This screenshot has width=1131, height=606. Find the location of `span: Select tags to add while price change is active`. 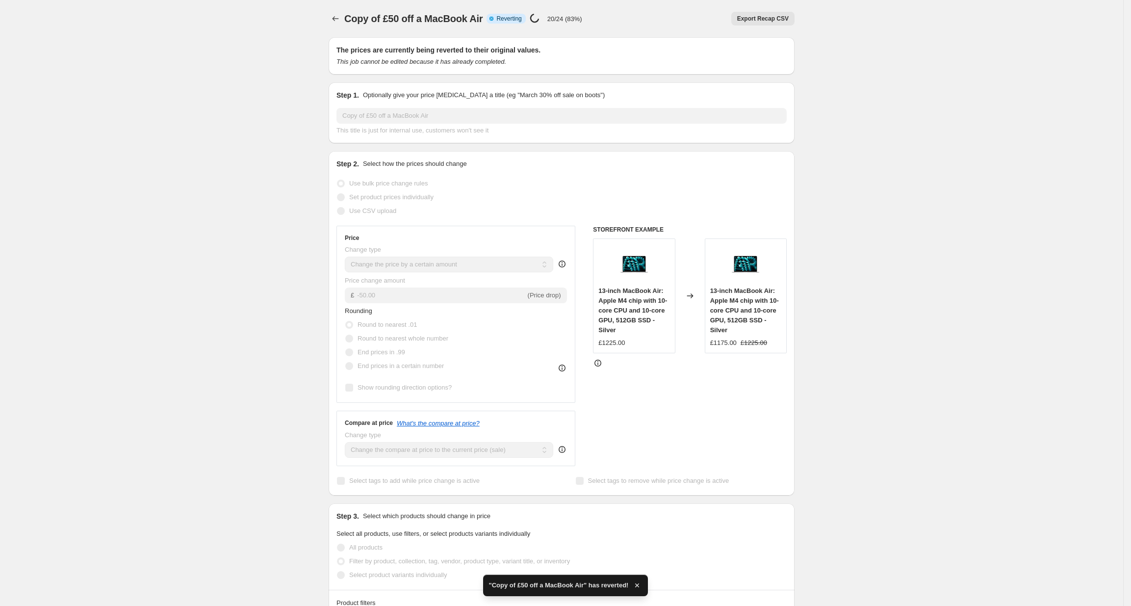

span: Select tags to add while price change is active is located at coordinates (414, 480).